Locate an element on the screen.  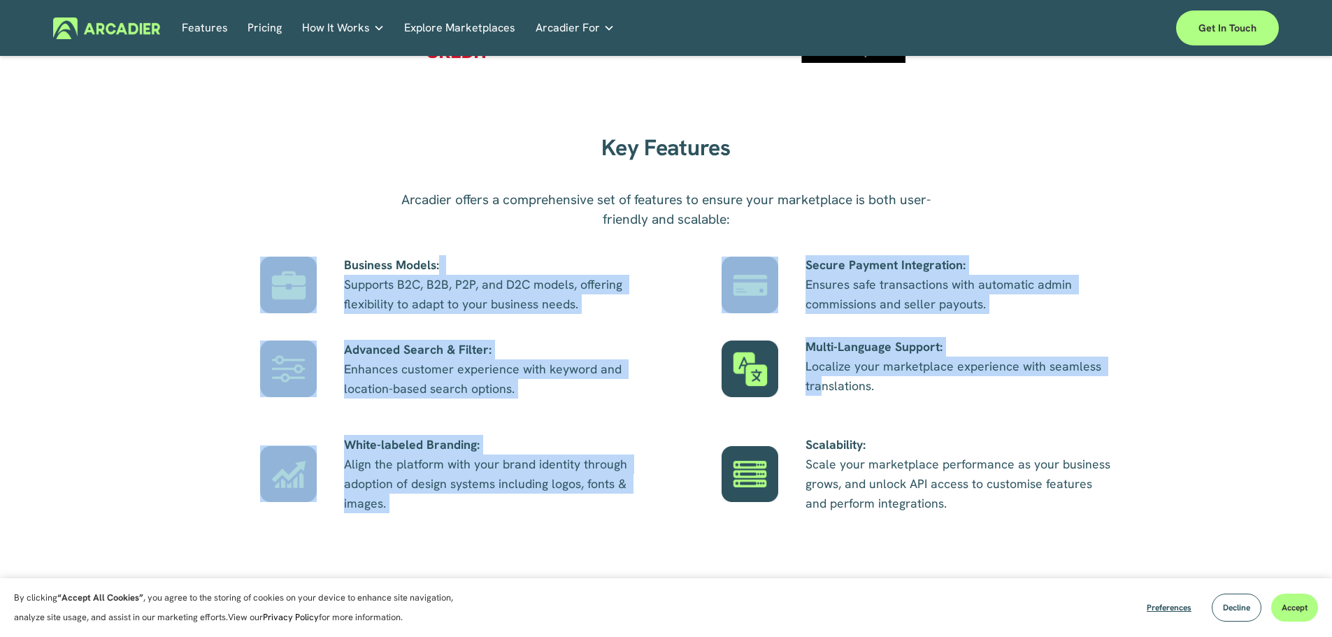
button: Decline is located at coordinates (1237, 608).